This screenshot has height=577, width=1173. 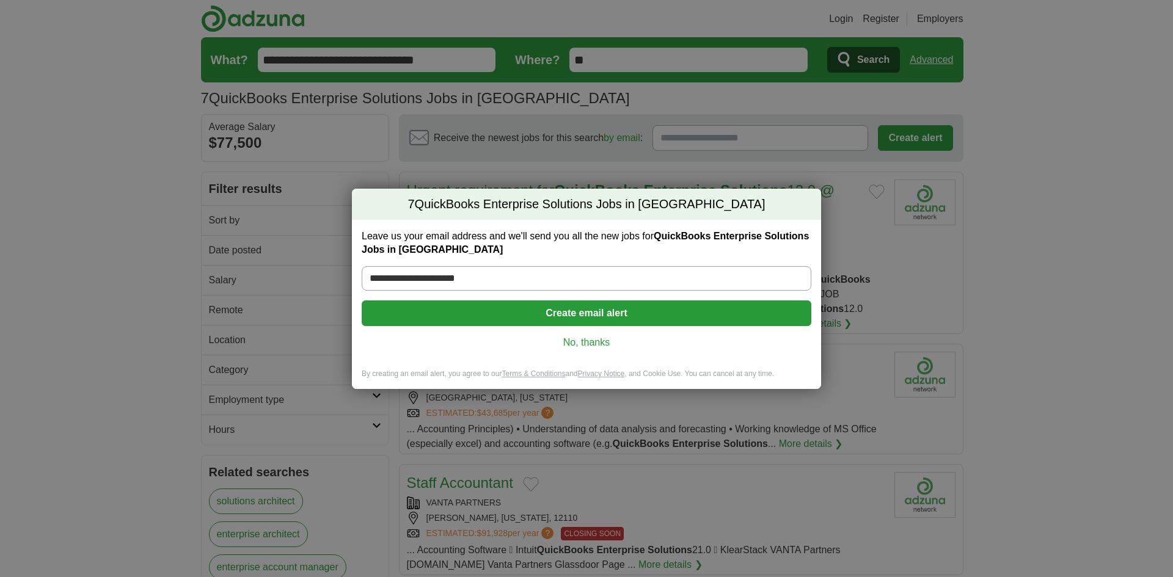 What do you see at coordinates (411, 205) in the screenshot?
I see `span: 7` at bounding box center [411, 205].